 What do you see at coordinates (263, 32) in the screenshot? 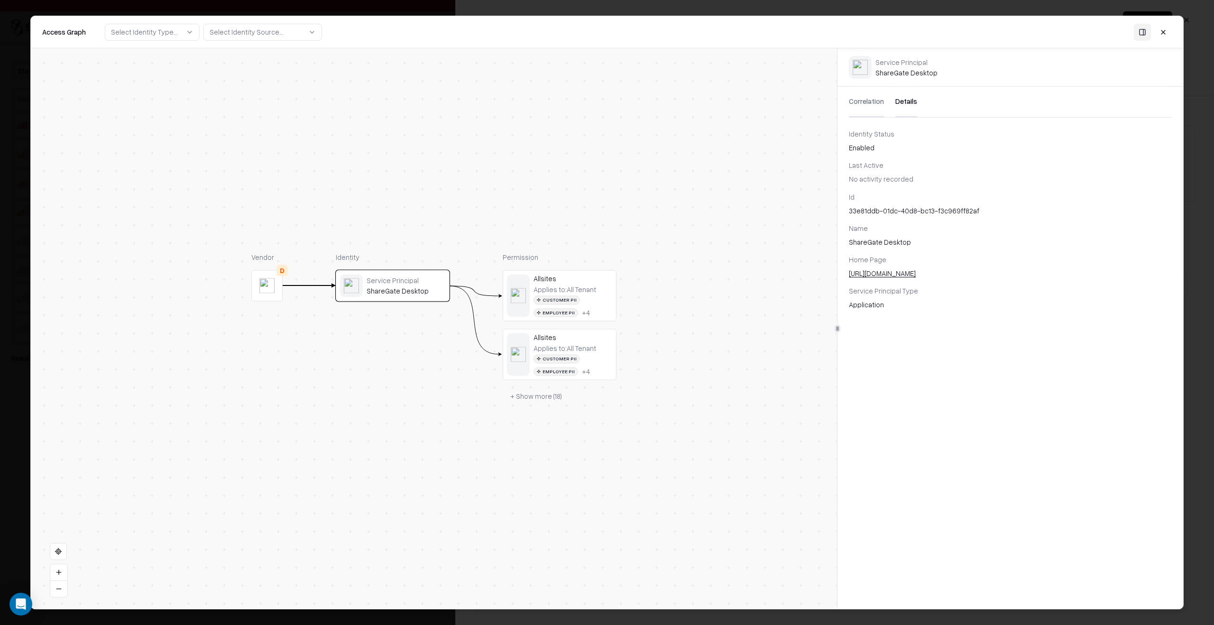
I see `button: Select Identity Source...` at bounding box center [263, 32].